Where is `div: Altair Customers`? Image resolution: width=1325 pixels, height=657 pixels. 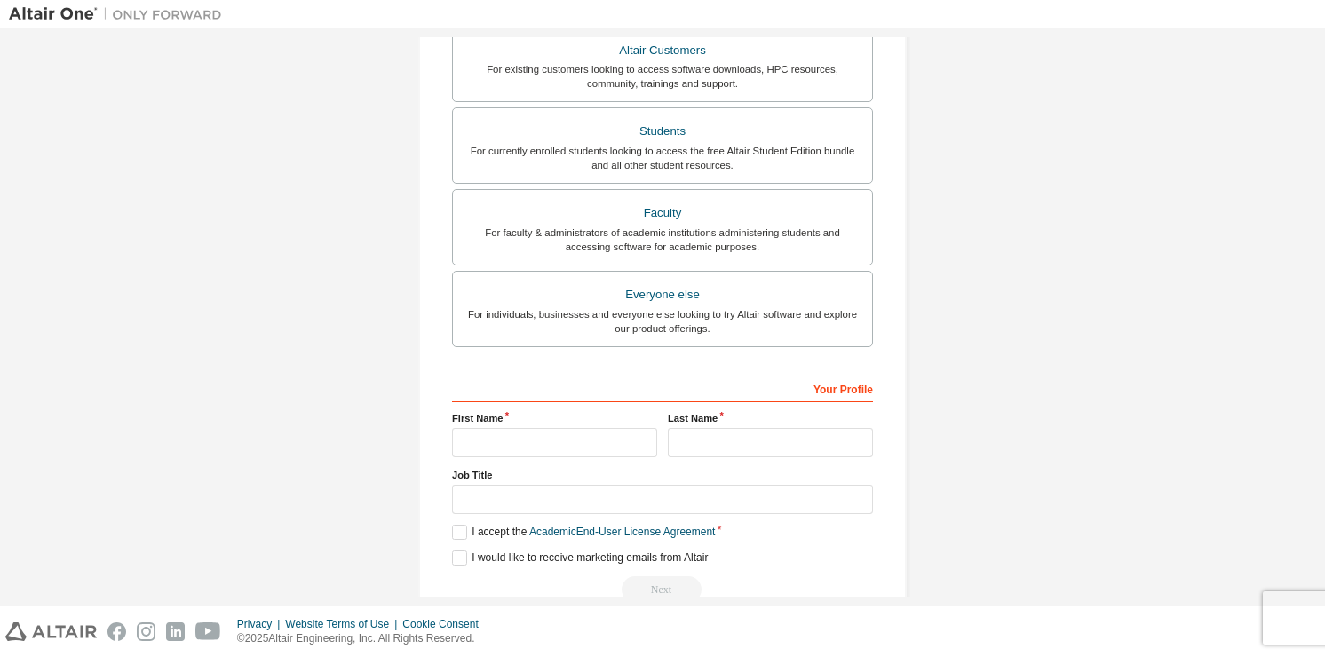 div: Altair Customers is located at coordinates (663, 51).